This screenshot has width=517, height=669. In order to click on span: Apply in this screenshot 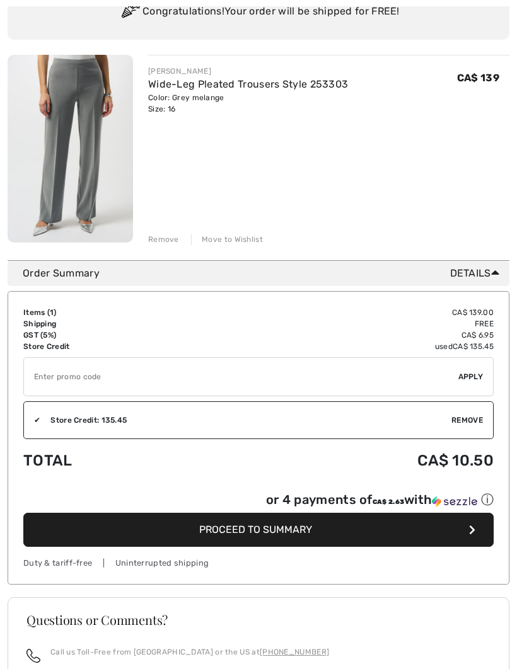, I will do `click(471, 377)`.